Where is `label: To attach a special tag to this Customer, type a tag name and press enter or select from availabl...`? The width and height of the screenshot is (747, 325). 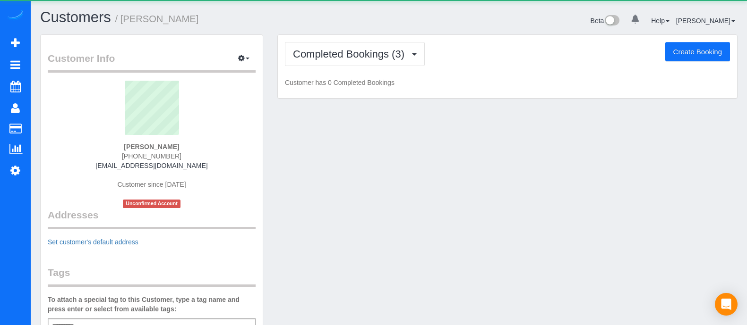
label: To attach a special tag to this Customer, type a tag name and press enter or select from availabl... is located at coordinates (152, 305).